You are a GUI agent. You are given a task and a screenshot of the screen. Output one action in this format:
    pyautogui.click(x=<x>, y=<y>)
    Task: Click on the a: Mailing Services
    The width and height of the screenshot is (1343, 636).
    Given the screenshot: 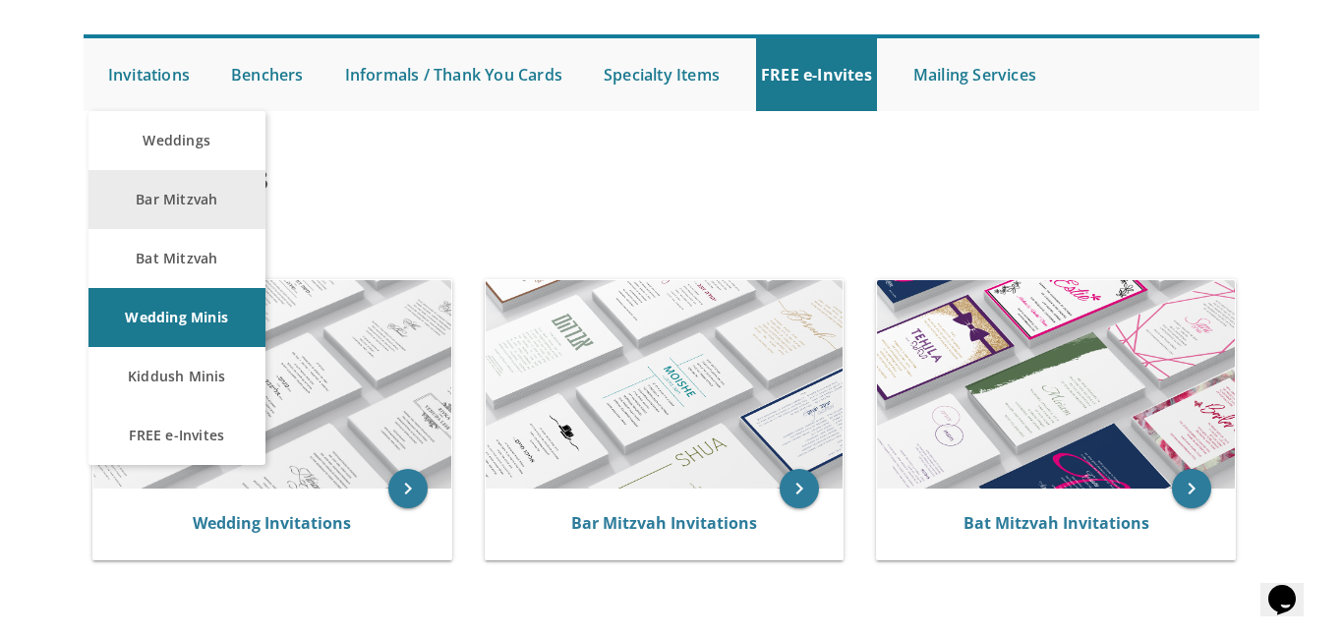 What is the action you would take?
    pyautogui.click(x=975, y=75)
    